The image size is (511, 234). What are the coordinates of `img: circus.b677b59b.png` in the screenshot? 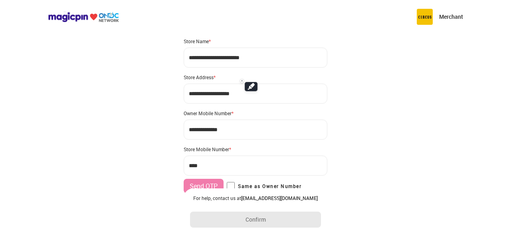 It's located at (425, 17).